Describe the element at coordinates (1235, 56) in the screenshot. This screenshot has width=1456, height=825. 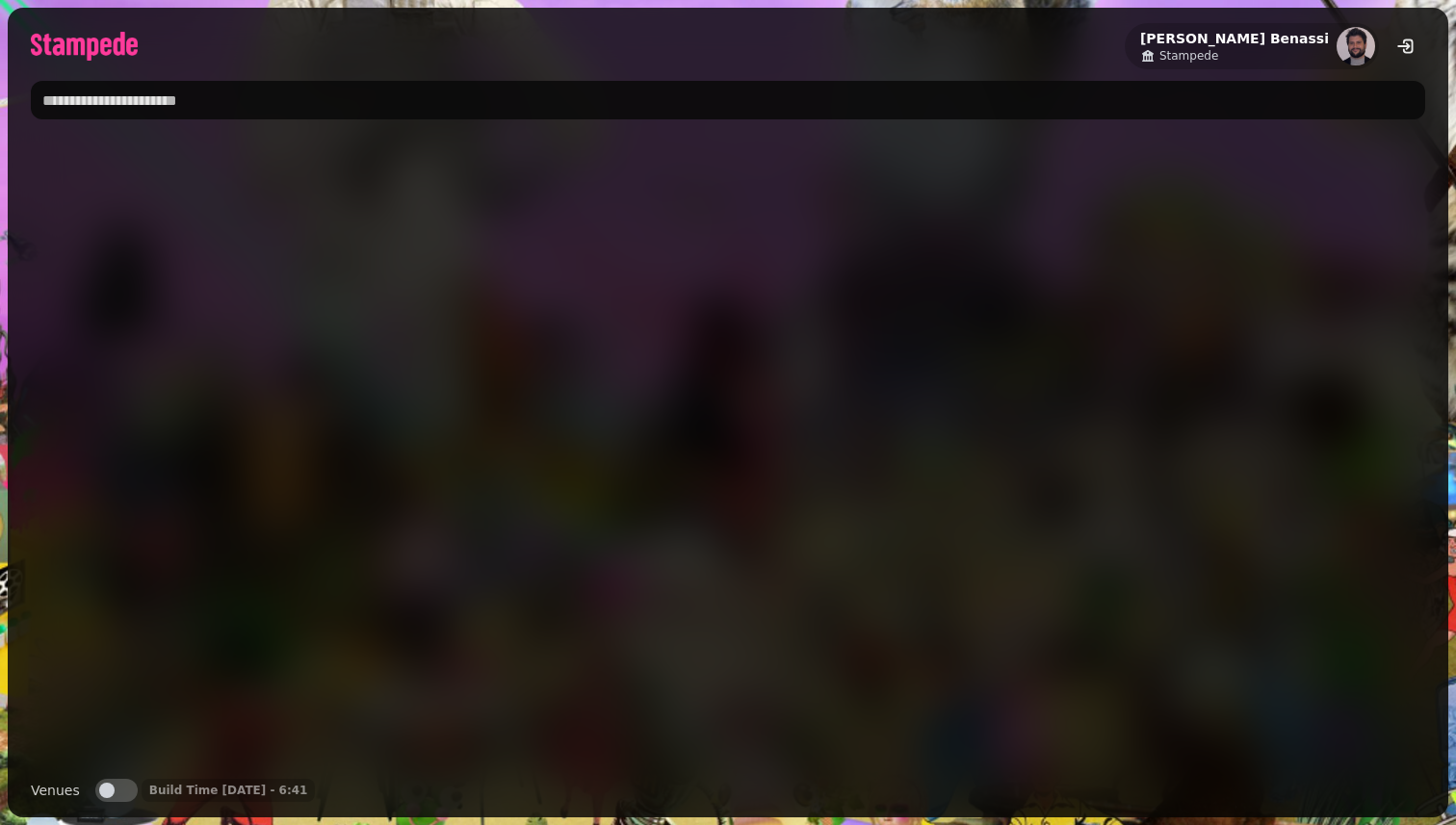
I see `a: Stampede` at that location.